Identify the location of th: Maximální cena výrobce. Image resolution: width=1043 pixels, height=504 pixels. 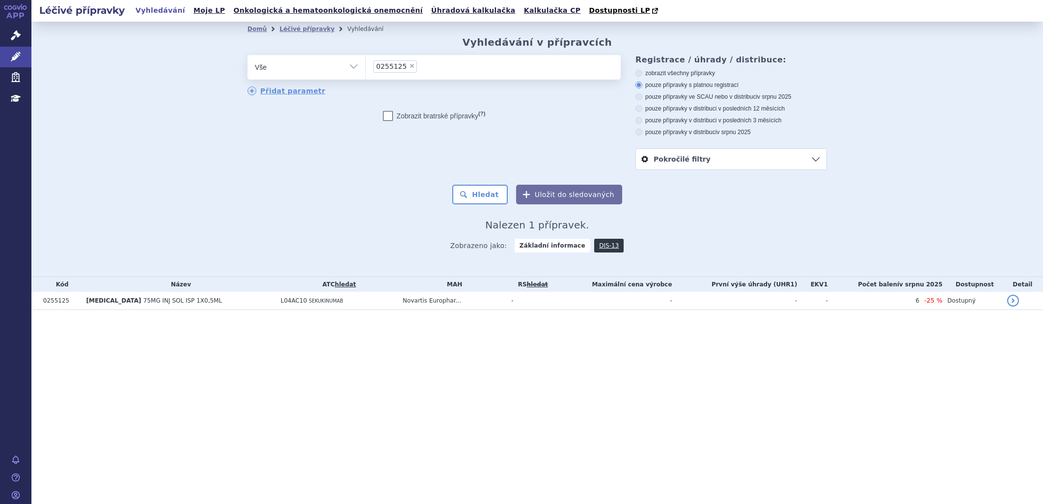
(613, 284).